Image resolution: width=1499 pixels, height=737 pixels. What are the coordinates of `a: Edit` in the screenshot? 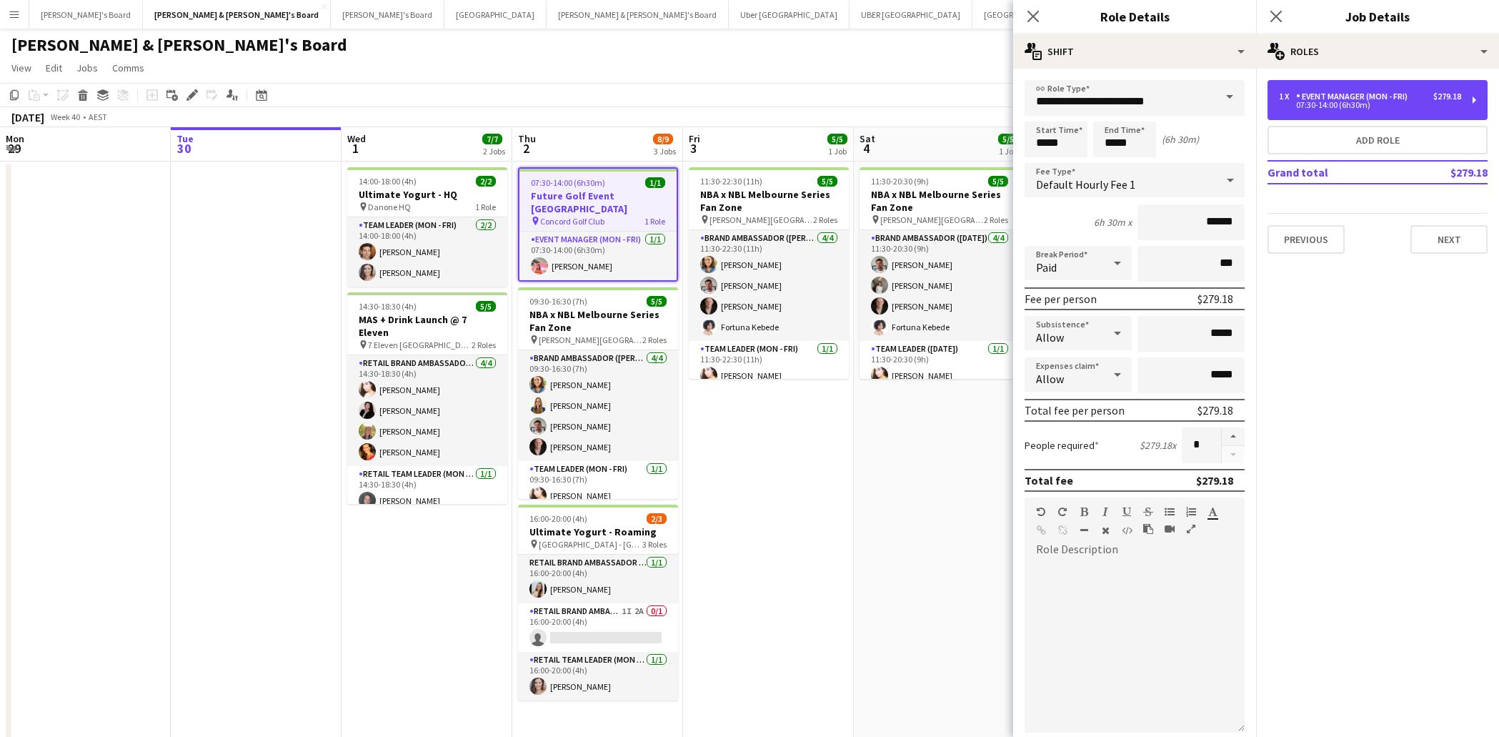 It's located at (54, 68).